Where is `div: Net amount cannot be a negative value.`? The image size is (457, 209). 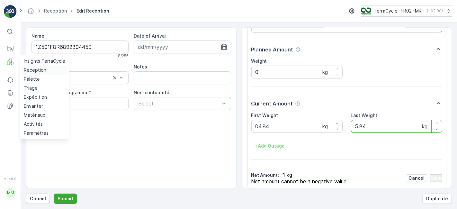 div: Net amount cannot be a negative value. is located at coordinates (299, 181).